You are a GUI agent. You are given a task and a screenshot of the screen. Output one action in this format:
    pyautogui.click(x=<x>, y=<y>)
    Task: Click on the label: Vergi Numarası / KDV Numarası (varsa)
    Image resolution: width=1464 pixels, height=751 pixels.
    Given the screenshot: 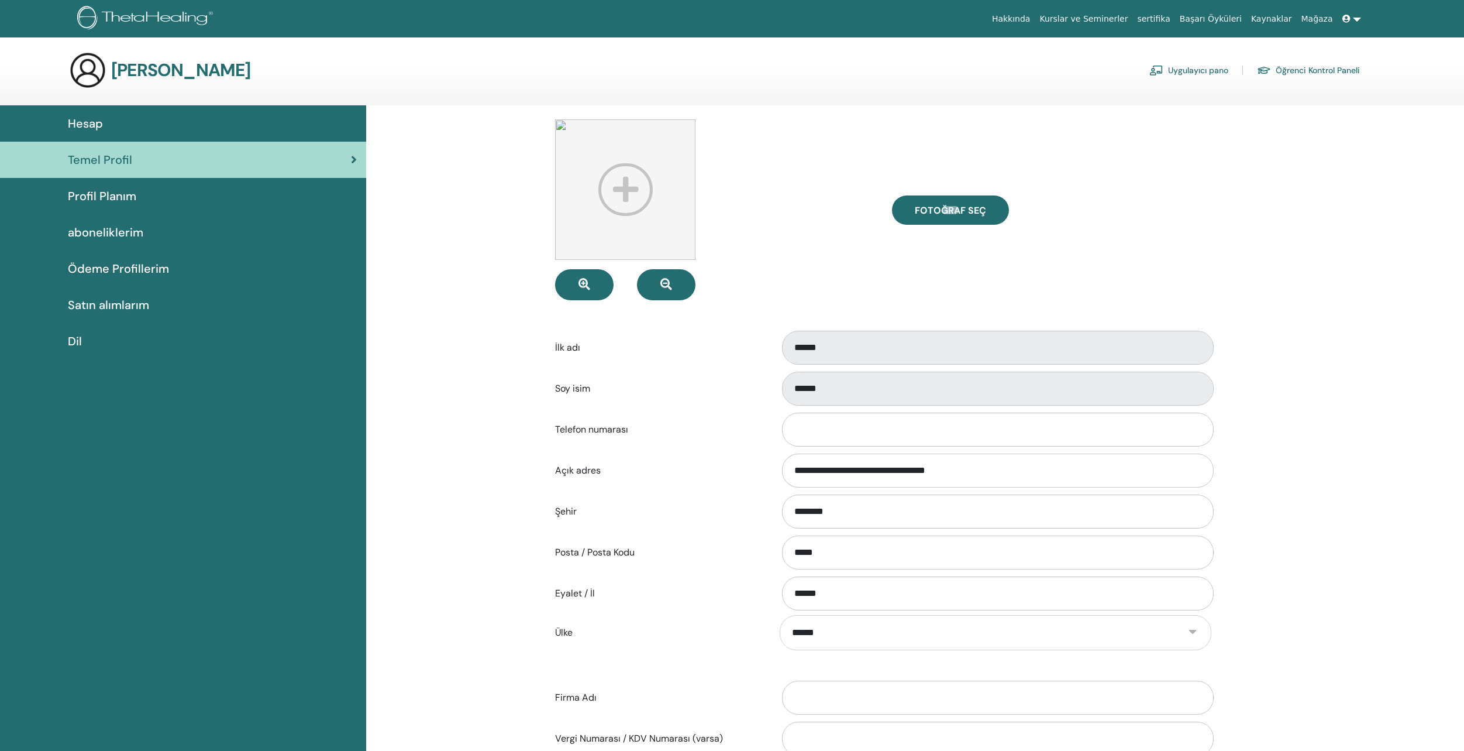 What is the action you would take?
    pyautogui.click(x=659, y=738)
    